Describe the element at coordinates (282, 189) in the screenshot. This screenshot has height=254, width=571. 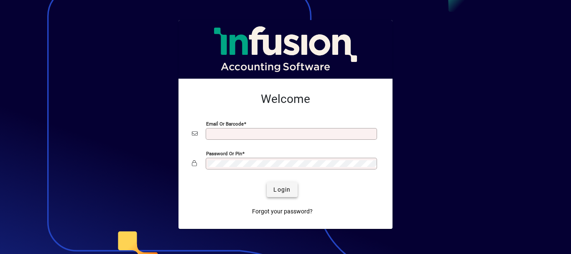
I see `span: Login` at that location.